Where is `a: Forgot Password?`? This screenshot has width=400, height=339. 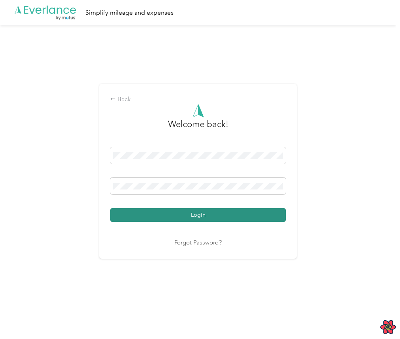 a: Forgot Password? is located at coordinates (198, 243).